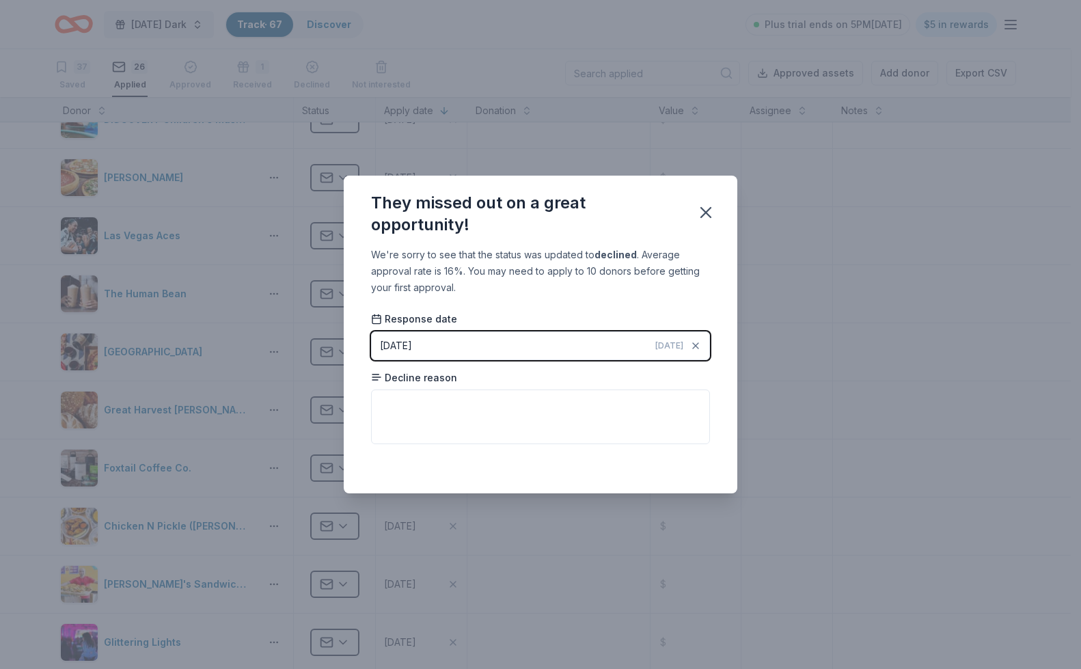  I want to click on span: Response date, so click(414, 319).